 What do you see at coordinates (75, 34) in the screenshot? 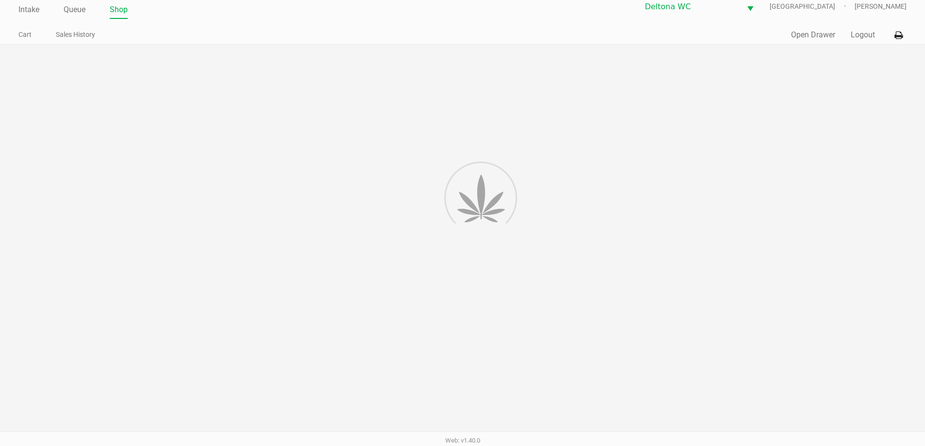
I see `a: Sales History` at bounding box center [75, 34].